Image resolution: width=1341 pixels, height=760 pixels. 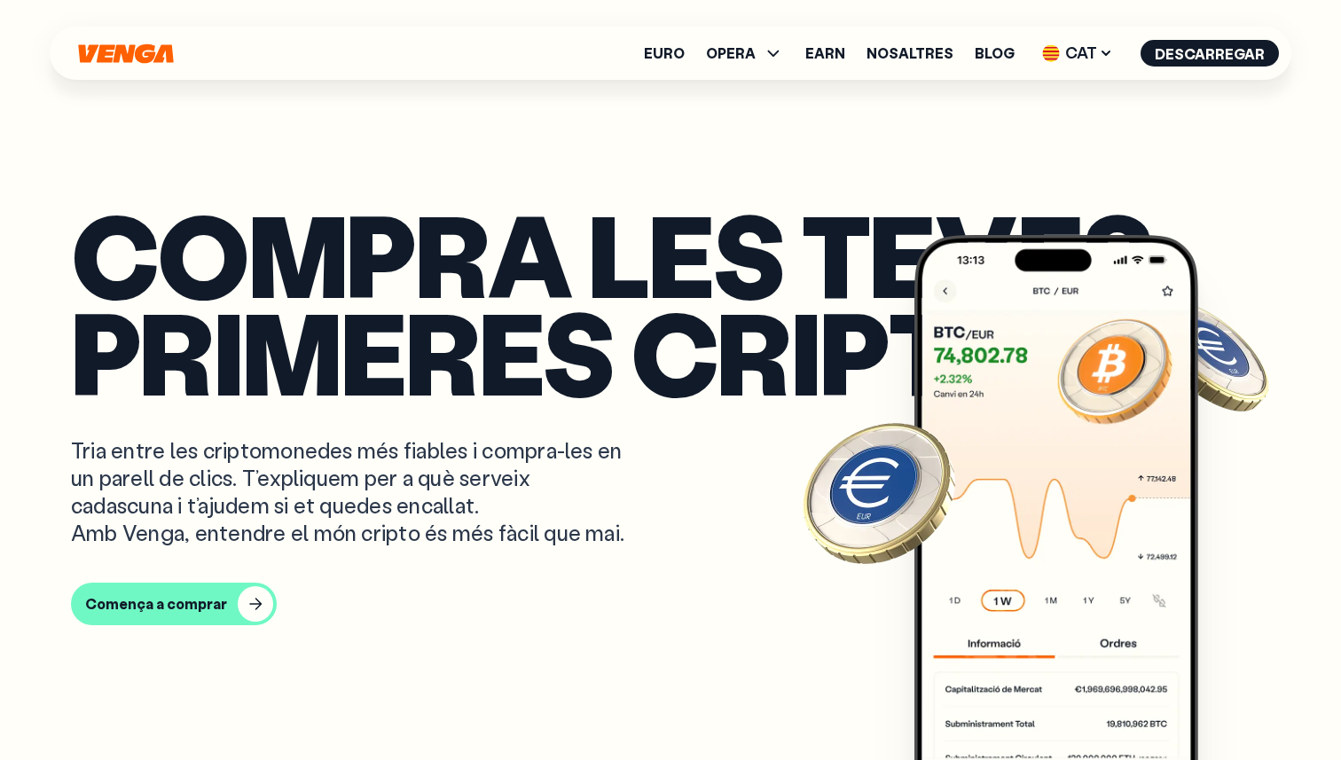 I want to click on button: Descarregar, so click(x=1210, y=53).